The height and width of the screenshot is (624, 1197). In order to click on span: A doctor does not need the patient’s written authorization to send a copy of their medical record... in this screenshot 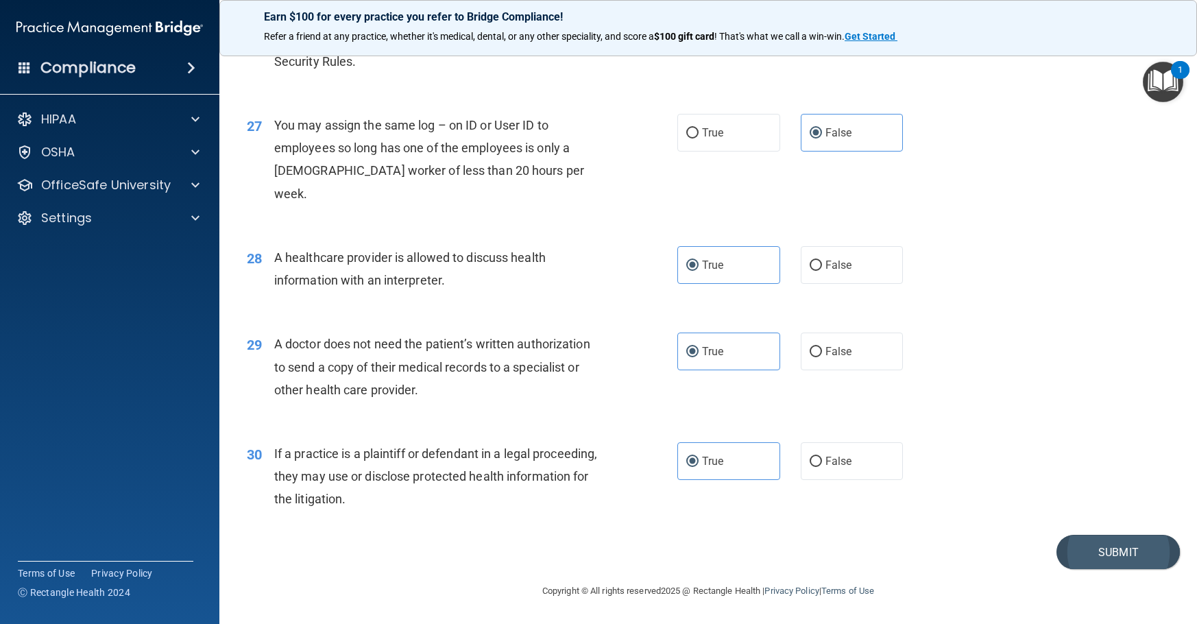, I will do `click(432, 366)`.